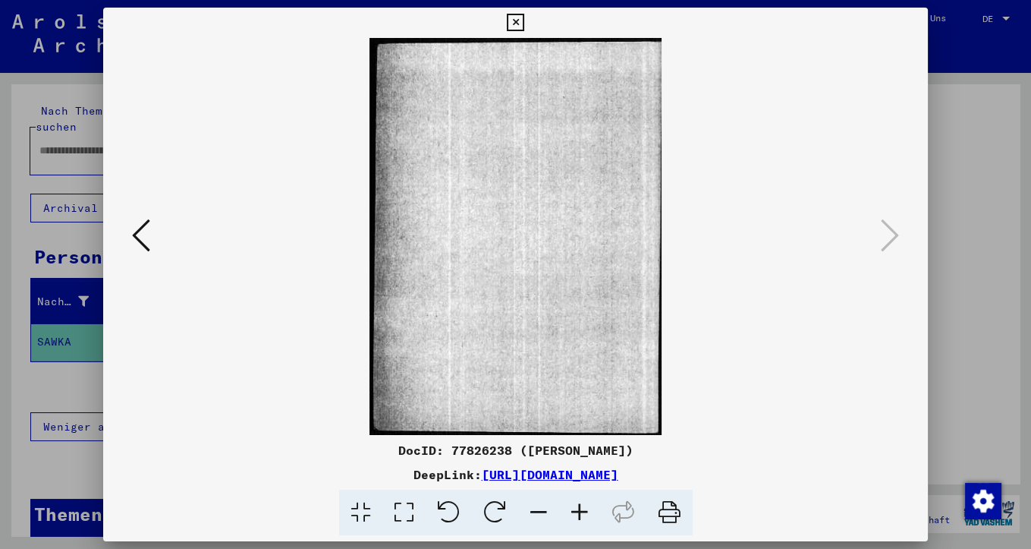  Describe the element at coordinates (982, 500) in the screenshot. I see `div: Zustimmung ändern` at that location.